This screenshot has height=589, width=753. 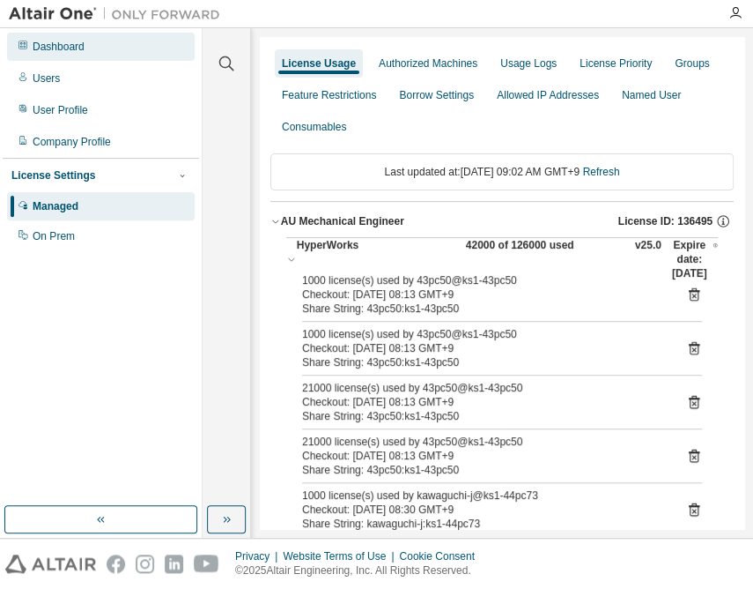 I want to click on div: Feature Restrictions, so click(x=329, y=95).